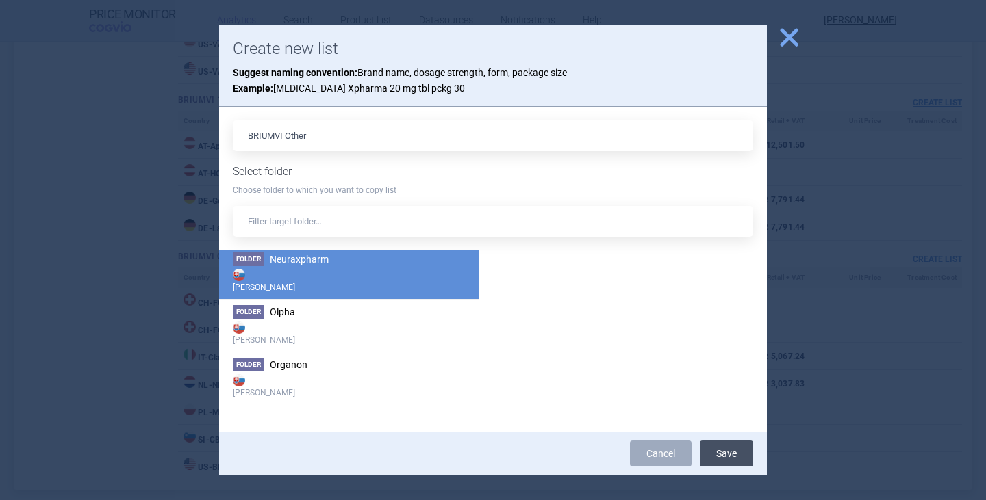 The width and height of the screenshot is (986, 500). Describe the element at coordinates (493, 190) in the screenshot. I see `p: Choose folder to which you want to copy list` at that location.